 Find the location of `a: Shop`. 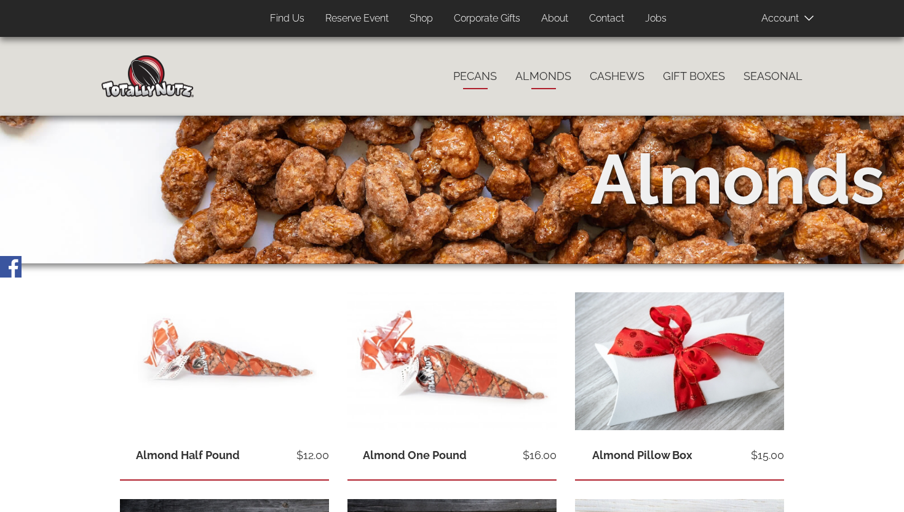

a: Shop is located at coordinates (421, 18).